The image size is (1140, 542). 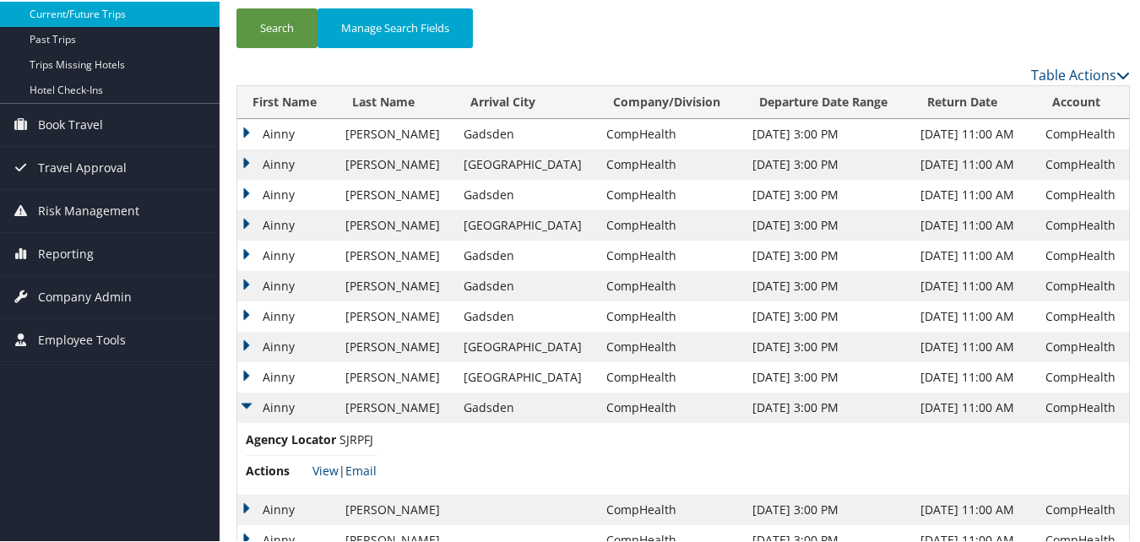 I want to click on a: Table Actions, so click(x=1080, y=73).